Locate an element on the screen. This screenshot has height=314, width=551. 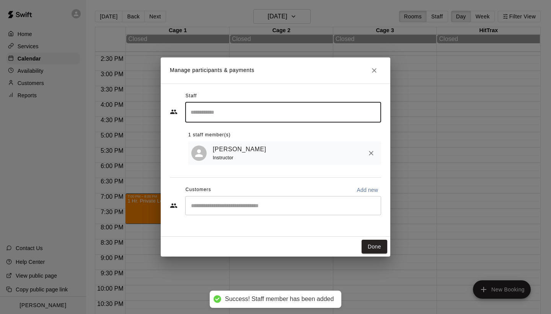
span: Staff is located at coordinates (191, 96).